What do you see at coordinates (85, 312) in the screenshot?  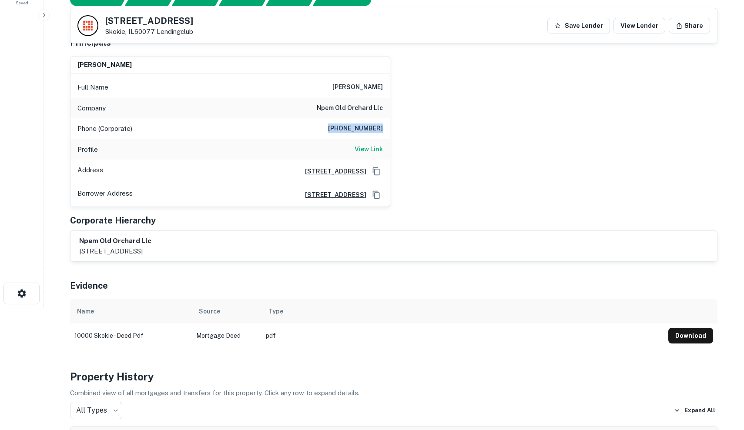 I see `div: Name` at bounding box center [85, 312].